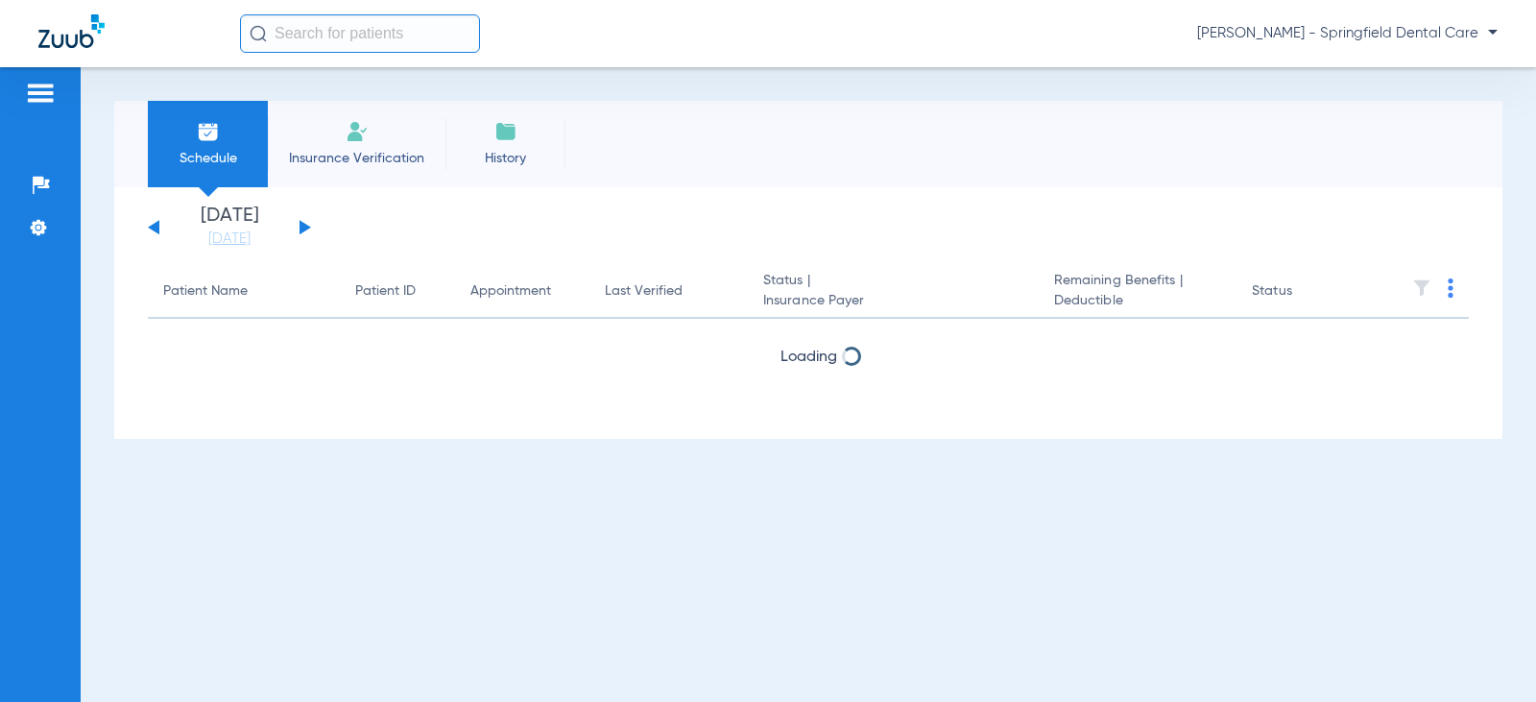 This screenshot has width=1536, height=702. Describe the element at coordinates (40, 93) in the screenshot. I see `img: hamburger-icon` at that location.